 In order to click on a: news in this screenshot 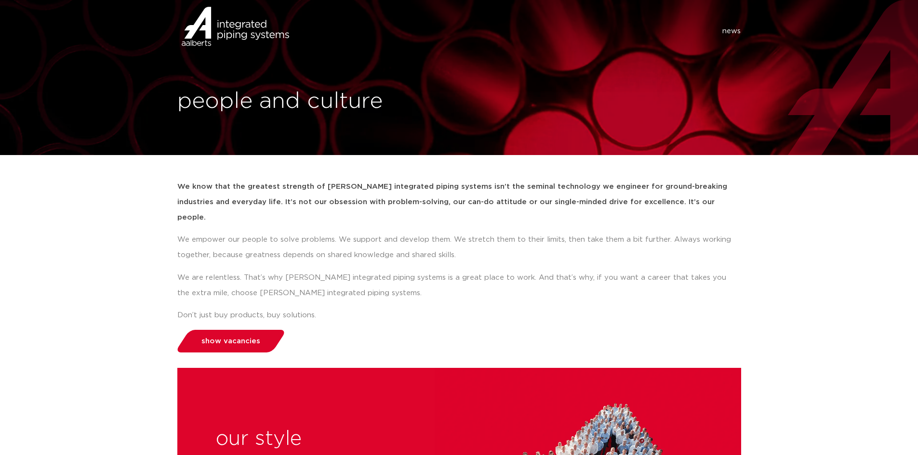, I will do `click(731, 31)`.